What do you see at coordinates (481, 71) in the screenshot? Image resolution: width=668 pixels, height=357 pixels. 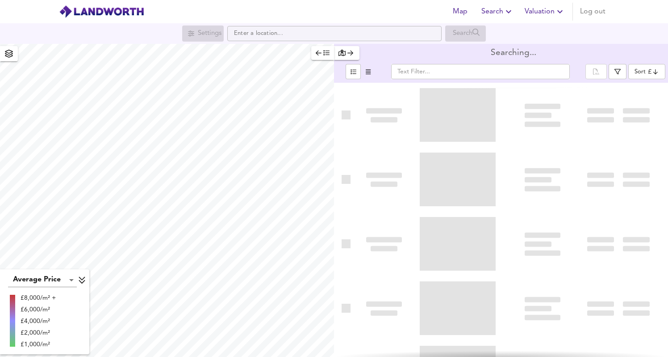 I see `input: Text Filter...` at bounding box center [481, 71].